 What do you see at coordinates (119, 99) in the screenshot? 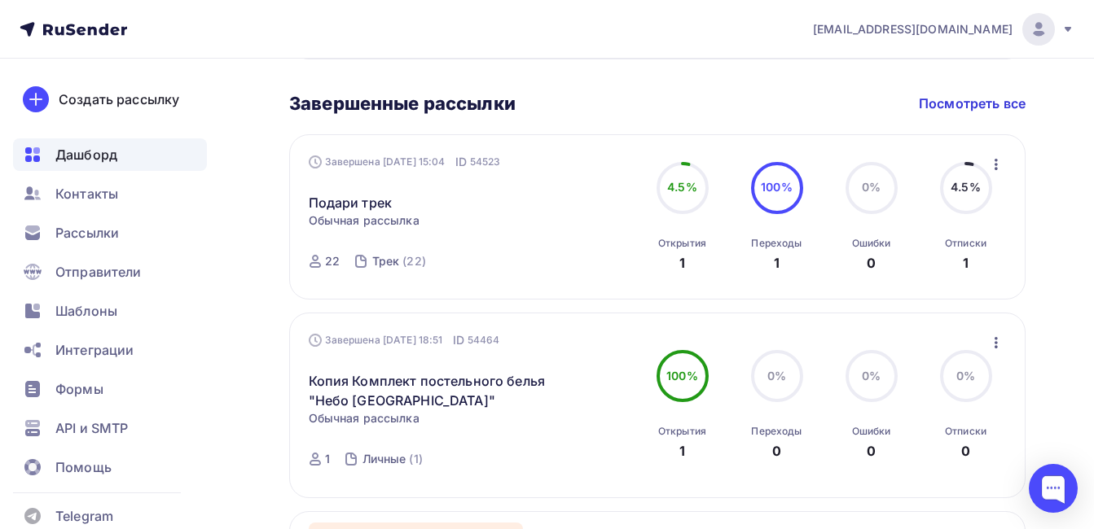
I see `div: Создать рассылку` at bounding box center [119, 99].